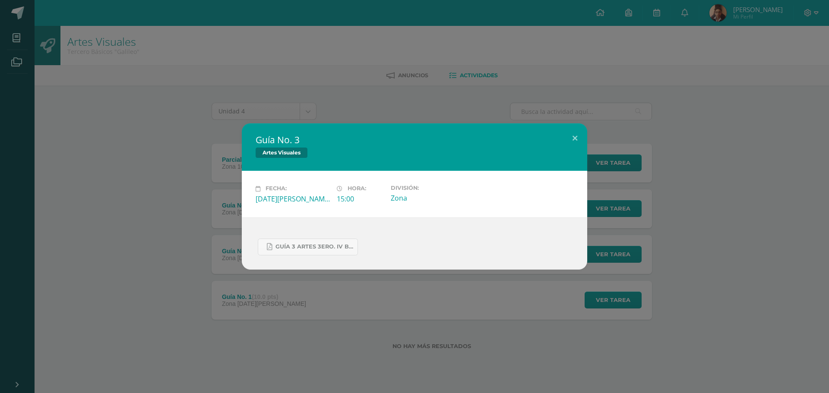 Image resolution: width=829 pixels, height=393 pixels. I want to click on span: Fecha:, so click(276, 189).